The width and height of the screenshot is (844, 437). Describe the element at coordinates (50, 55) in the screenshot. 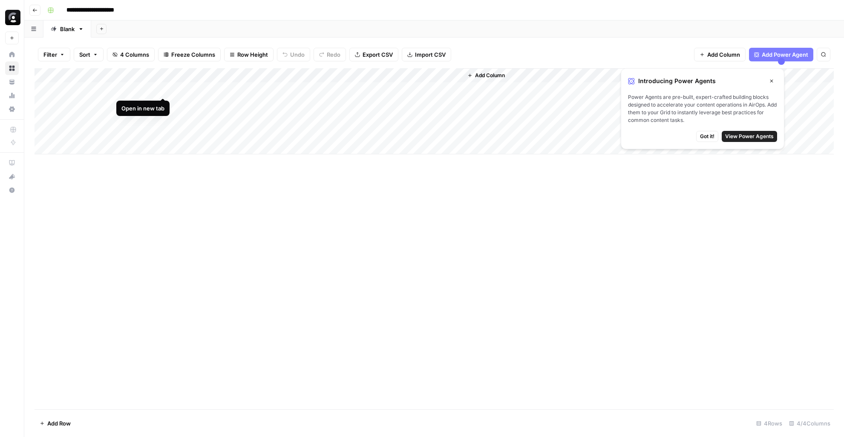

I see `span: Filter` at that location.